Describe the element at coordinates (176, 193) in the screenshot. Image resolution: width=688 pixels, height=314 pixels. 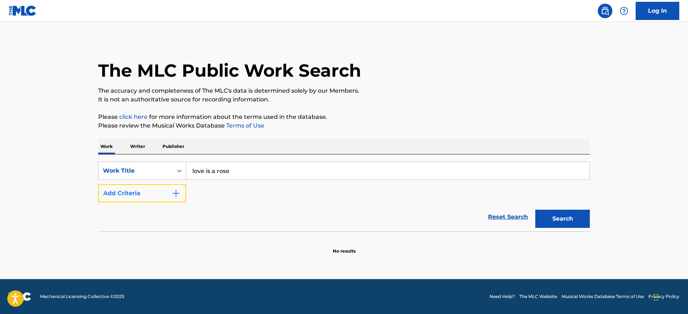
I see `img: 9d2ae6d4665cec9f34b9.svg` at that location.